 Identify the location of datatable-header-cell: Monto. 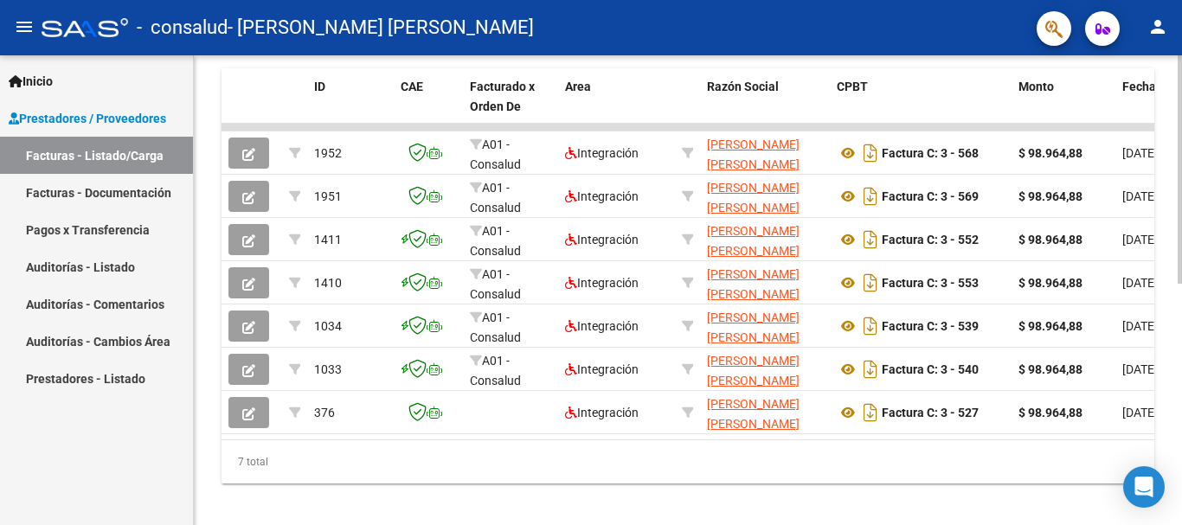
(1064, 106).